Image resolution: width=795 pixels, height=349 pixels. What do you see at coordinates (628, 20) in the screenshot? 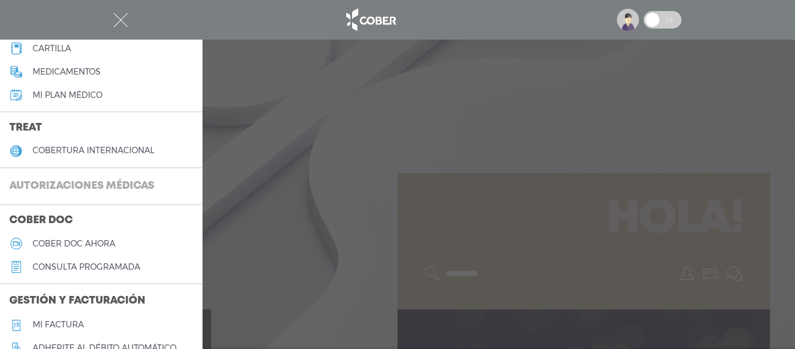
I see `img: profile-placeholder.svg` at bounding box center [628, 20].